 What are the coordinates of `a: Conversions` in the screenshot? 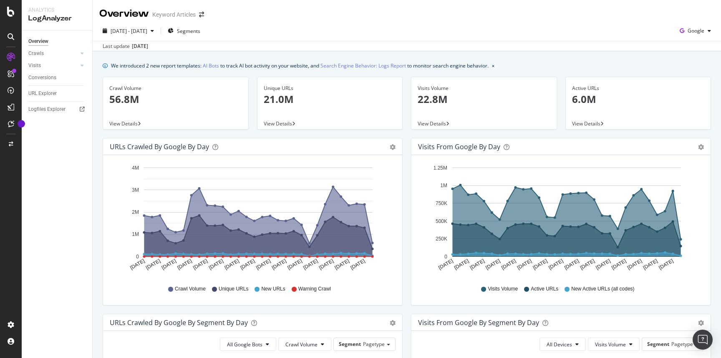 It's located at (57, 78).